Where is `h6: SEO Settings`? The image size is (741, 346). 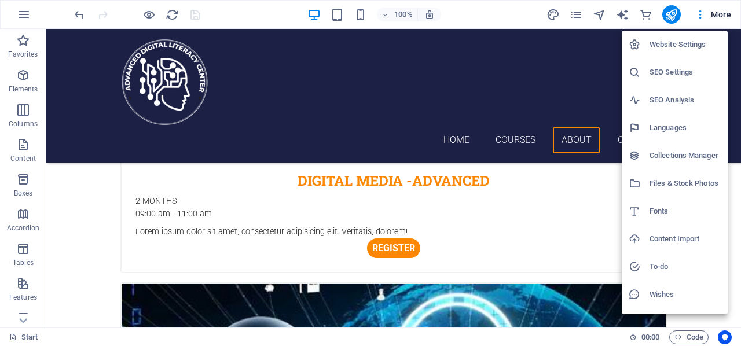
h6: SEO Settings is located at coordinates (685, 72).